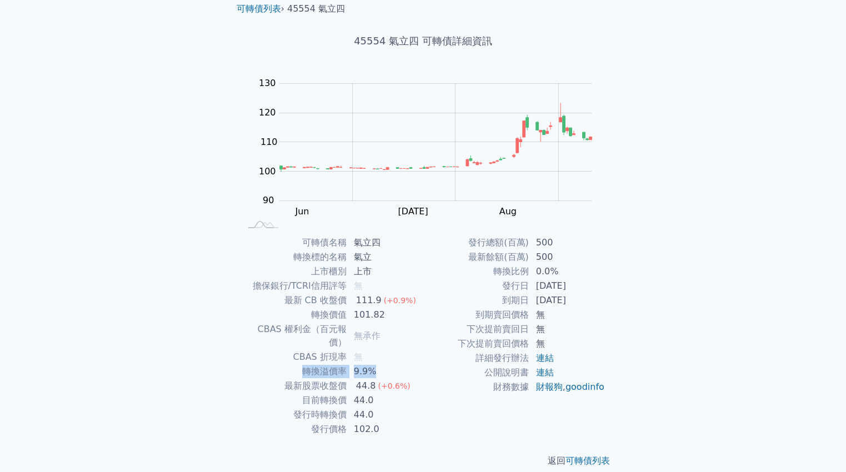 This screenshot has height=472, width=846. What do you see at coordinates (585, 387) in the screenshot?
I see `a: goodinfo` at bounding box center [585, 387].